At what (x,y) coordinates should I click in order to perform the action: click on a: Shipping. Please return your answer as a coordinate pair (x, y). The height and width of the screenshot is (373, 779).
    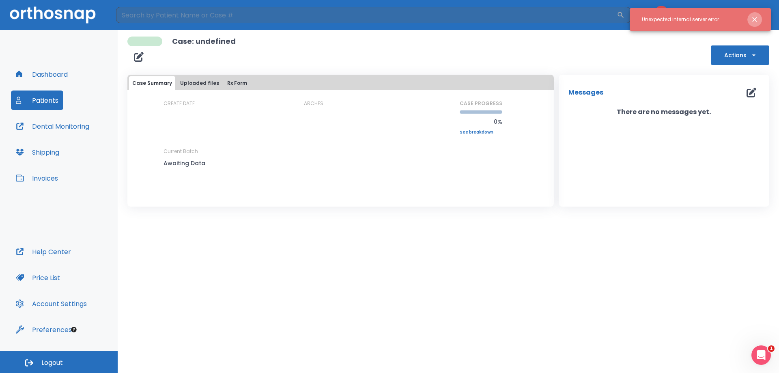
    Looking at the image, I should click on (37, 152).